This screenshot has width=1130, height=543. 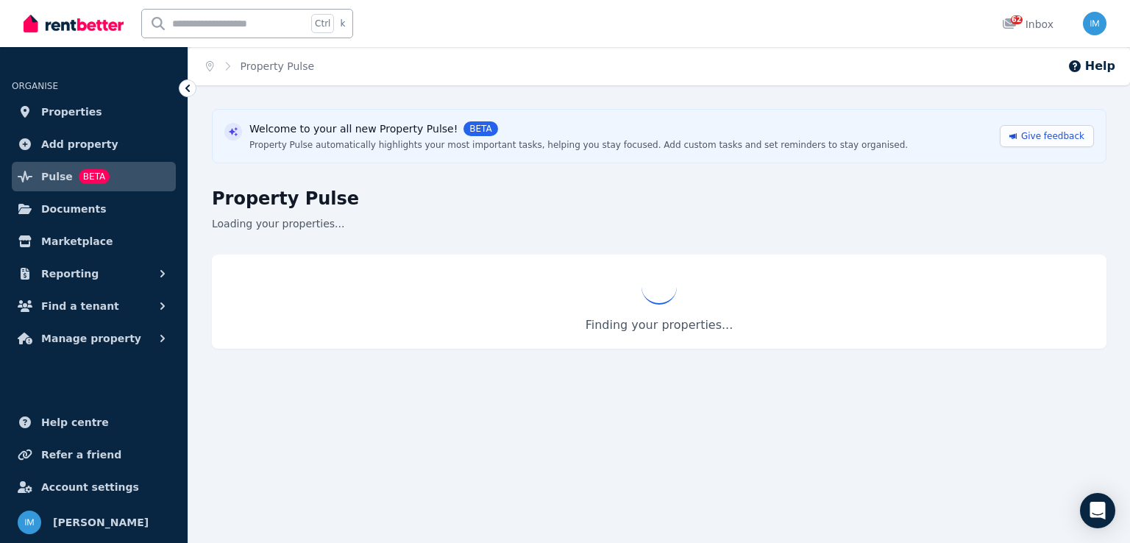 What do you see at coordinates (93, 209) in the screenshot?
I see `a: Documents` at bounding box center [93, 209].